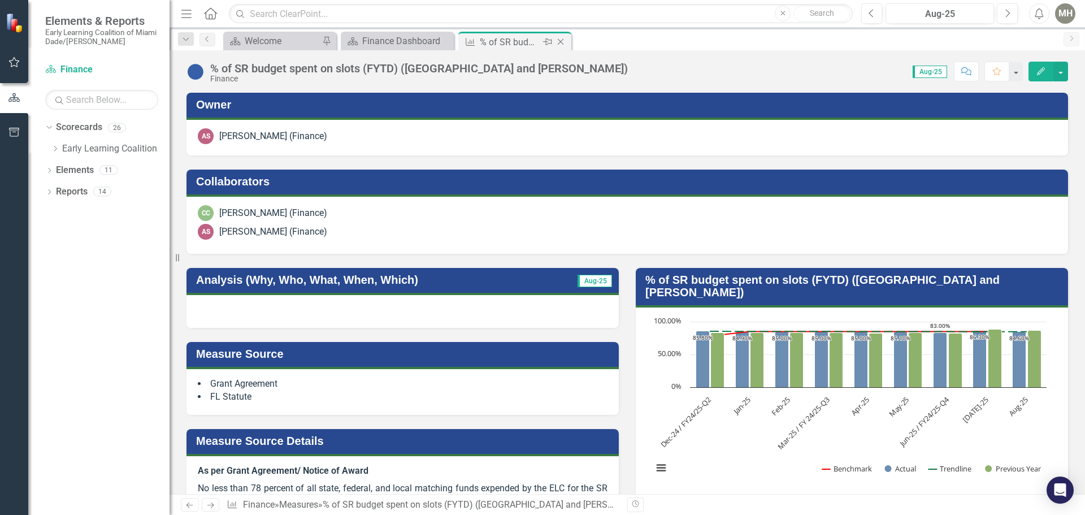 This screenshot has height=515, width=1085. Describe the element at coordinates (742, 338) in the screenshot. I see `text: 84.90%` at that location.